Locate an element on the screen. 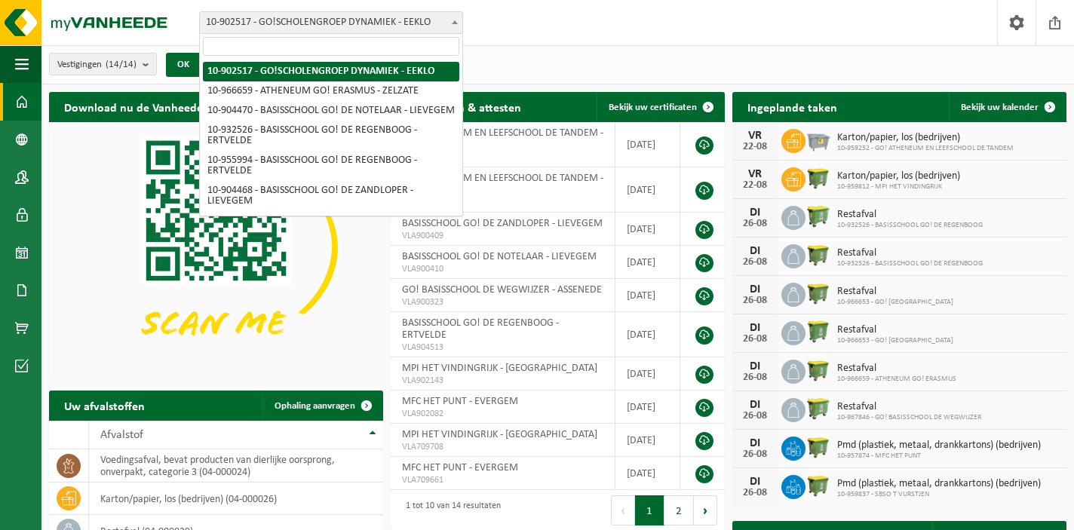 Image resolution: width=1074 pixels, height=530 pixels. button: Previous is located at coordinates (623, 511).